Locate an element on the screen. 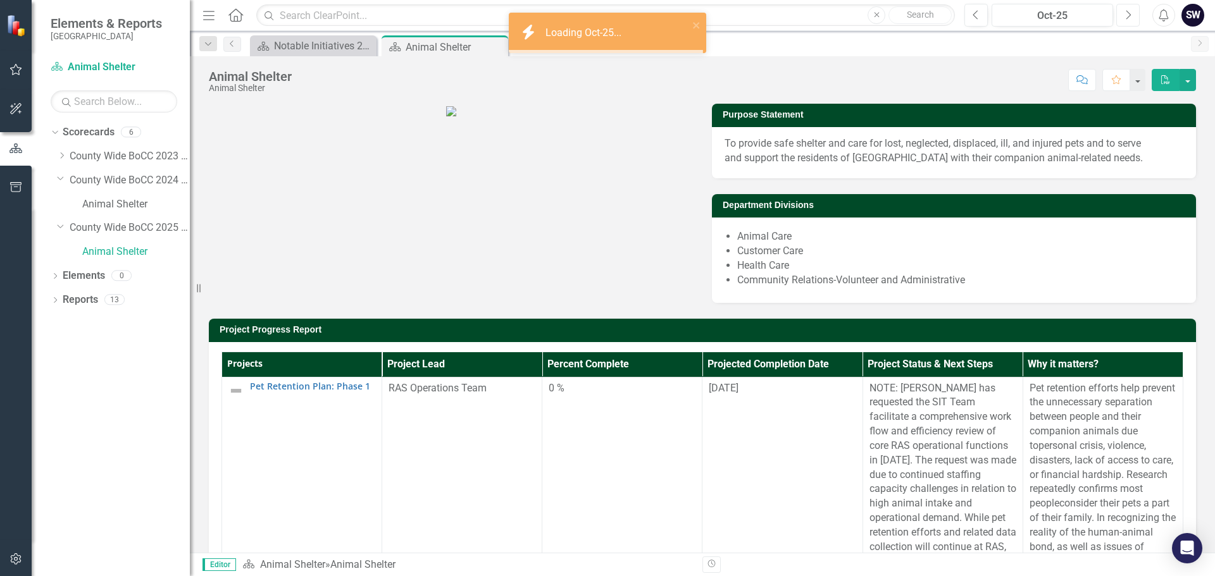  p: To provide safe shelter and care for lost, neglected, displaced, ill, and injured pets and to ser... is located at coordinates (954, 151).